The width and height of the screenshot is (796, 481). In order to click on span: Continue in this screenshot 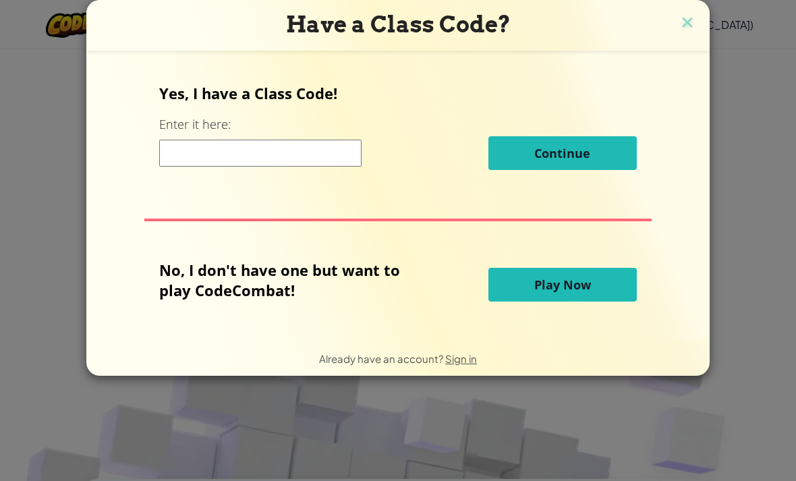, I will do `click(562, 153)`.